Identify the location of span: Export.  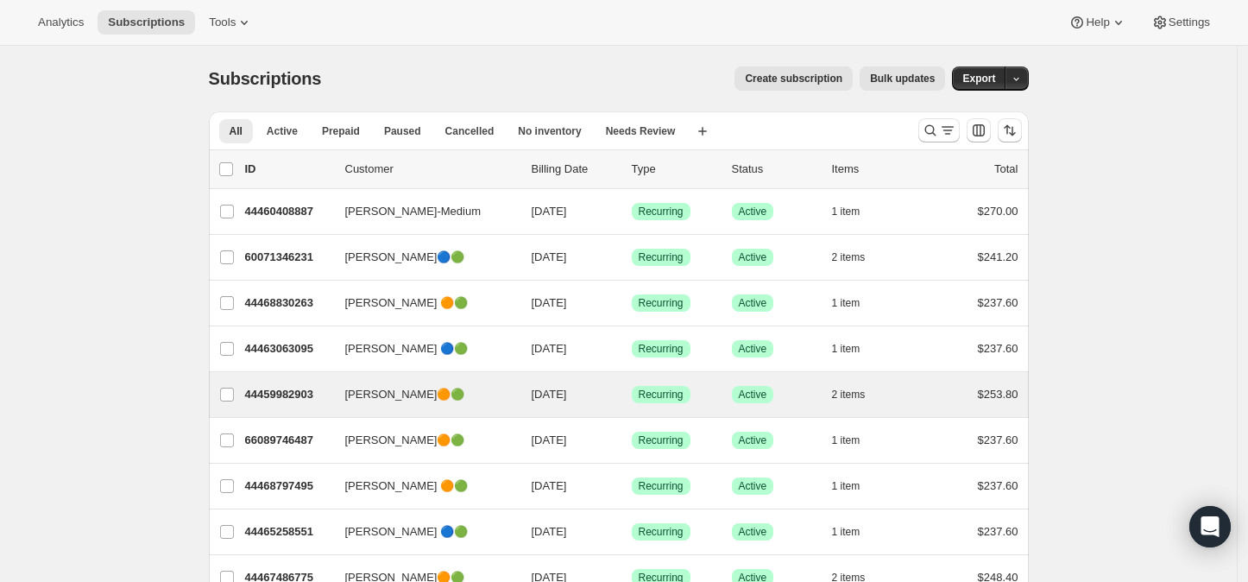
(979, 79).